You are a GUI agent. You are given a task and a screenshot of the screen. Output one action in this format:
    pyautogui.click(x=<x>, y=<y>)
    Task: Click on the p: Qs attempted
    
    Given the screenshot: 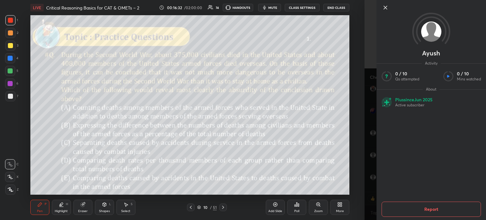 What is the action you would take?
    pyautogui.click(x=407, y=79)
    